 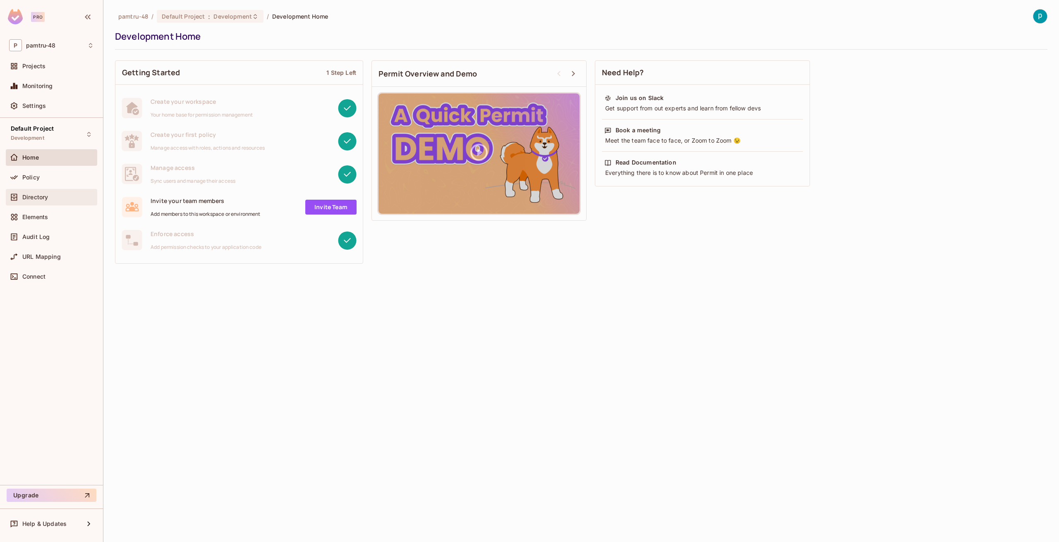 What do you see at coordinates (36, 237) in the screenshot?
I see `span: Audit Log` at bounding box center [36, 237].